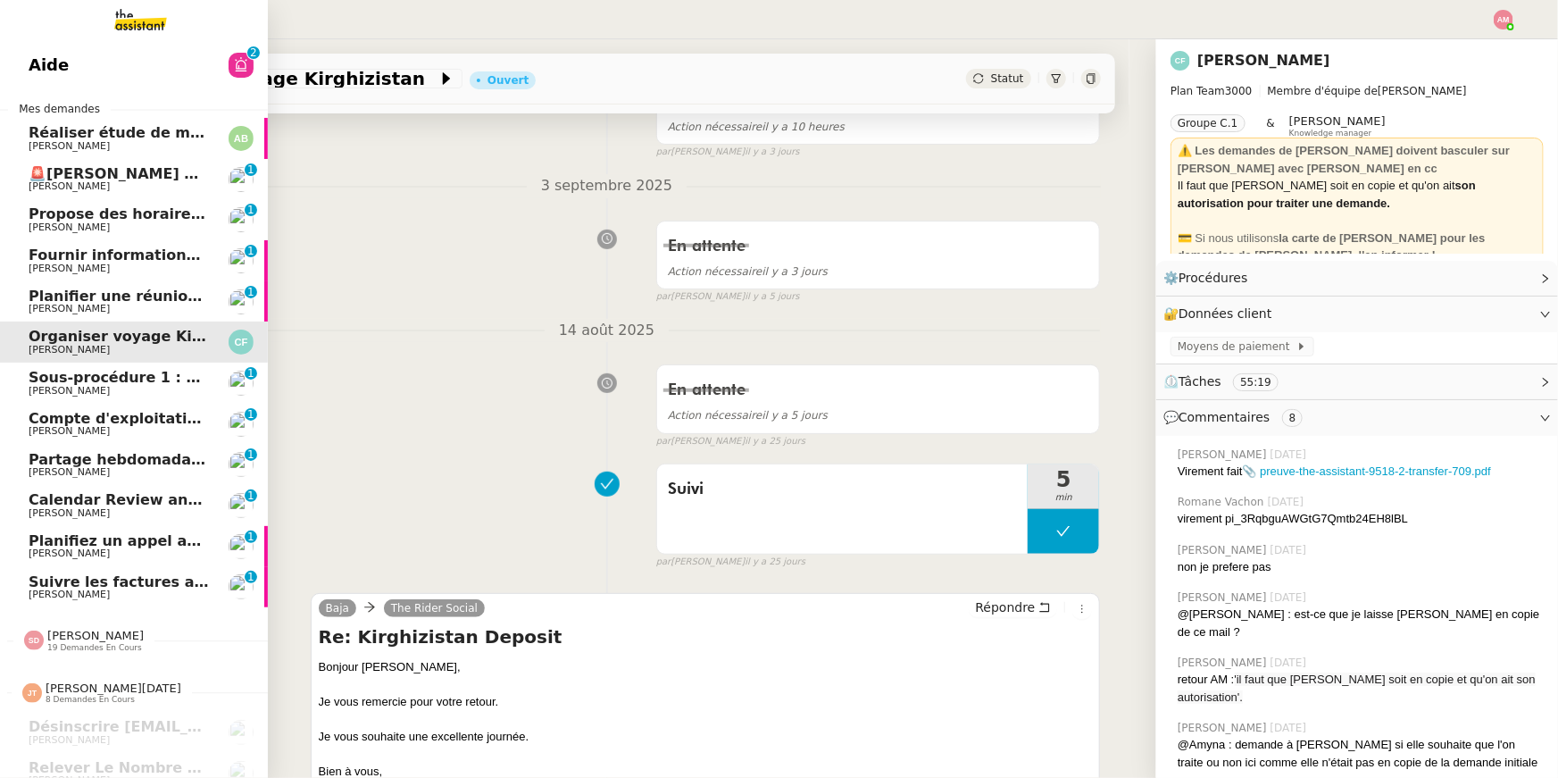  Describe the element at coordinates (254, 53) in the screenshot. I see `nz-badge-sup: 2` at that location.